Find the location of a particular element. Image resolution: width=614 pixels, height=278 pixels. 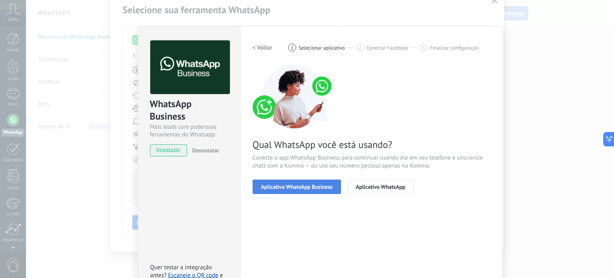

span: Aplicativo WhatsApp is located at coordinates (380, 187).